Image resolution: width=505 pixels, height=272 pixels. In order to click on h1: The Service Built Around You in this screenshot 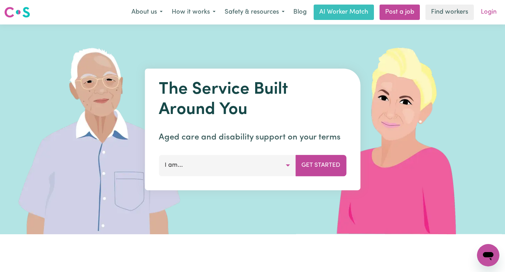, I will do `click(252, 100)`.